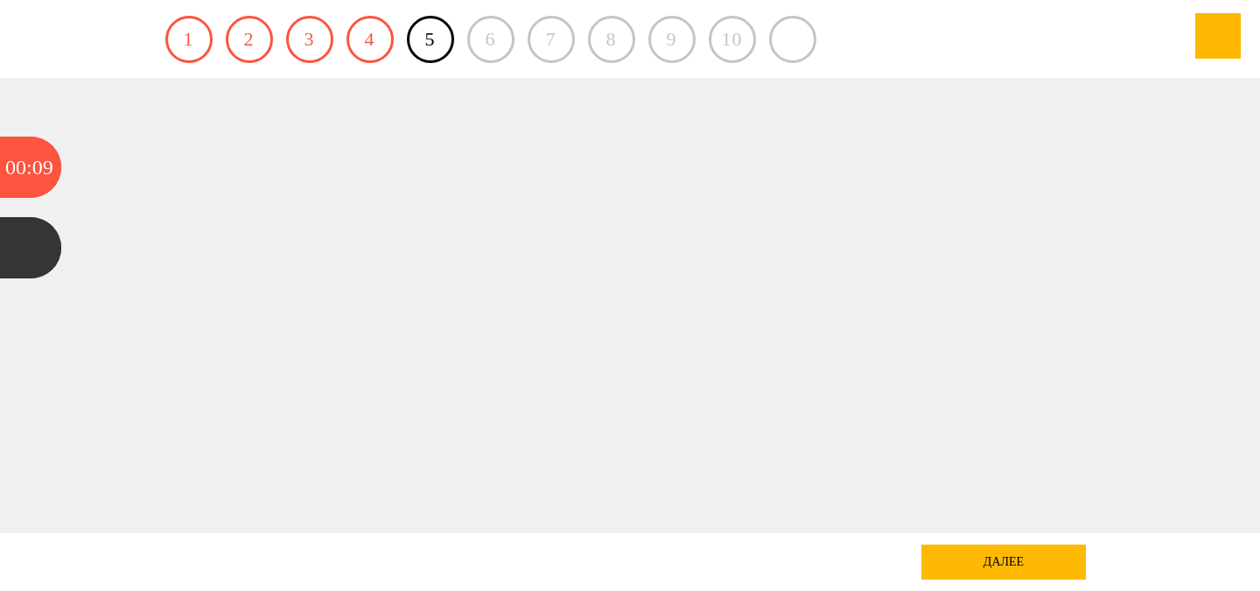  Describe the element at coordinates (430, 39) in the screenshot. I see `a: 5` at that location.